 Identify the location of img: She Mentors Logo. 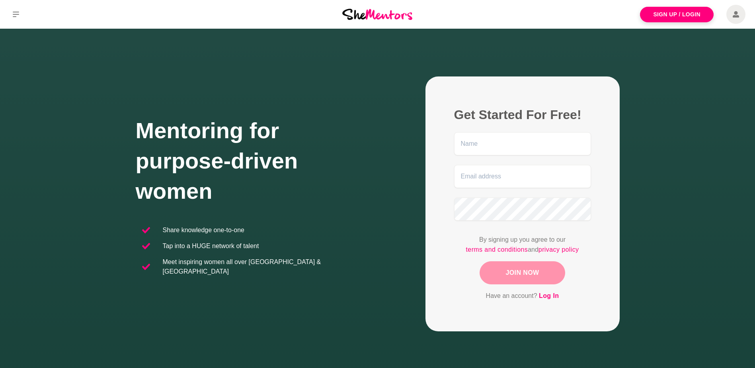
(377, 14).